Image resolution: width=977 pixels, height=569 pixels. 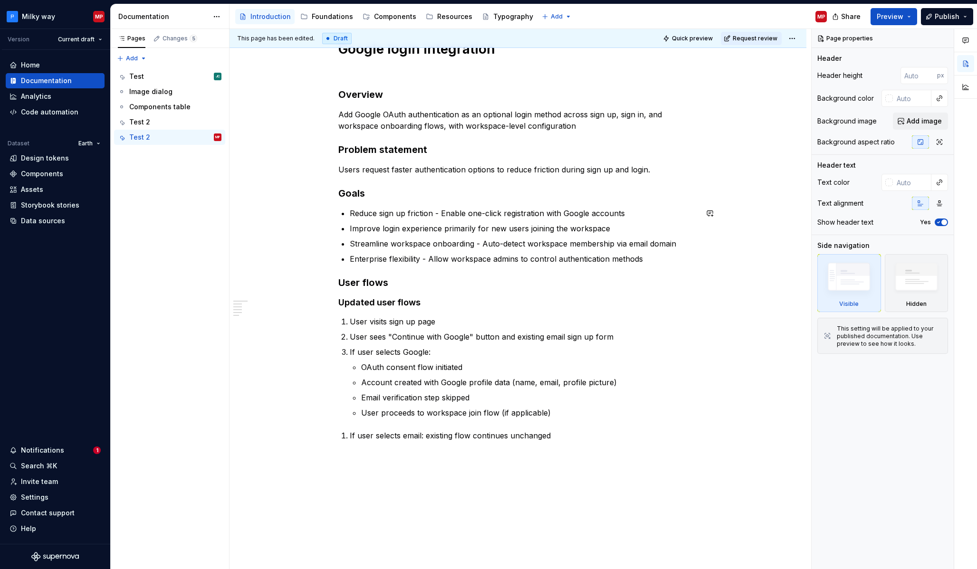 I want to click on div: Header text, so click(x=836, y=165).